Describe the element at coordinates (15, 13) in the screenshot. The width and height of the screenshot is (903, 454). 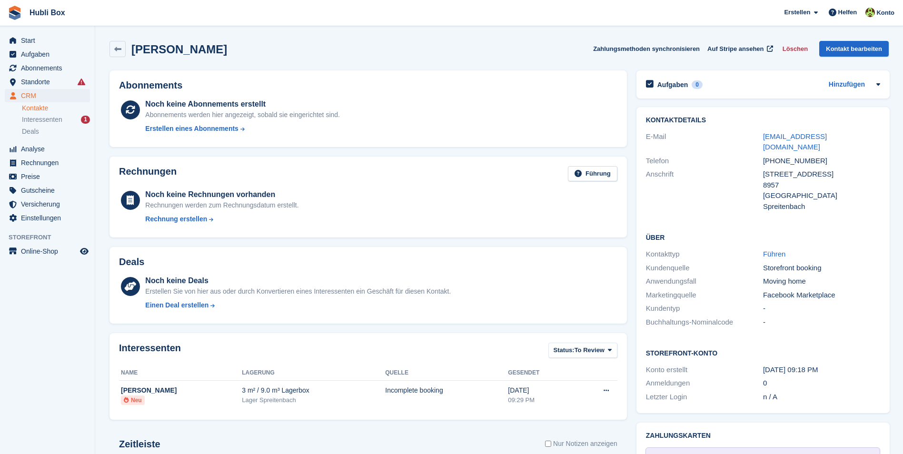
I see `img: stora-icon-8386f47178a22dfd0bd8f6a31ec36ba5ce8667c1dd55bd0f319d3a0aa187defe.svg` at that location.